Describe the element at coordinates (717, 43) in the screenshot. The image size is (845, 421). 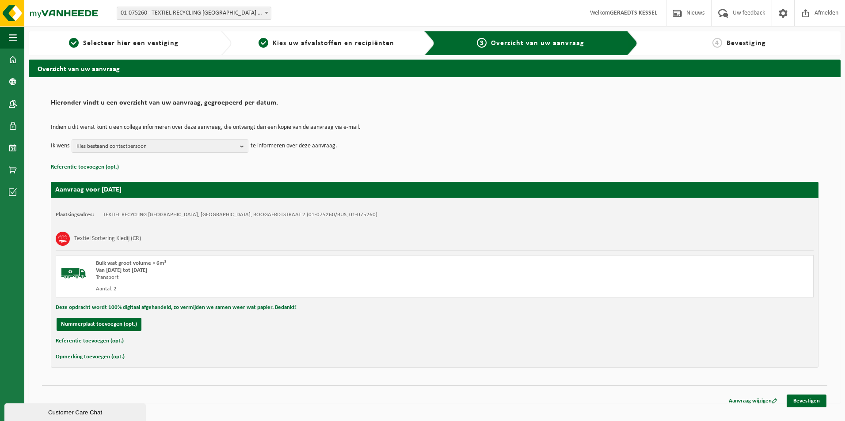
I see `span: 4` at that location.